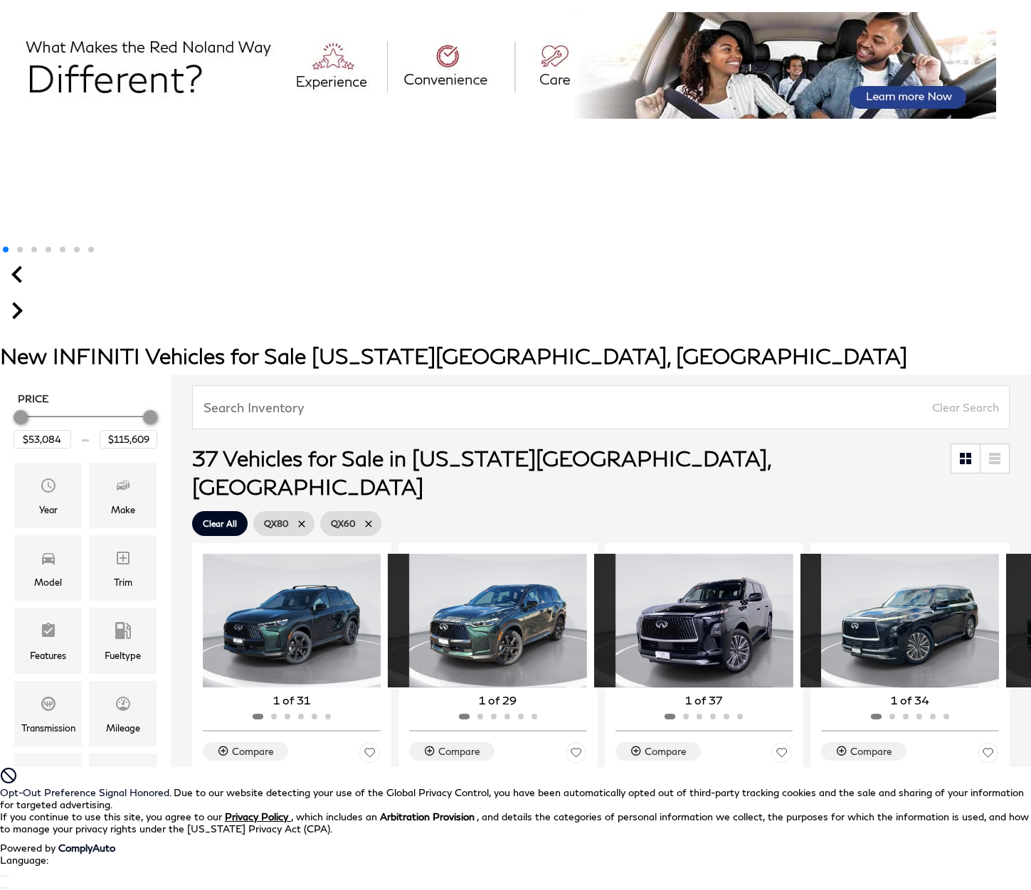 Image resolution: width=1031 pixels, height=890 pixels. What do you see at coordinates (87, 848) in the screenshot?
I see `a: ComplyAuto` at bounding box center [87, 848].